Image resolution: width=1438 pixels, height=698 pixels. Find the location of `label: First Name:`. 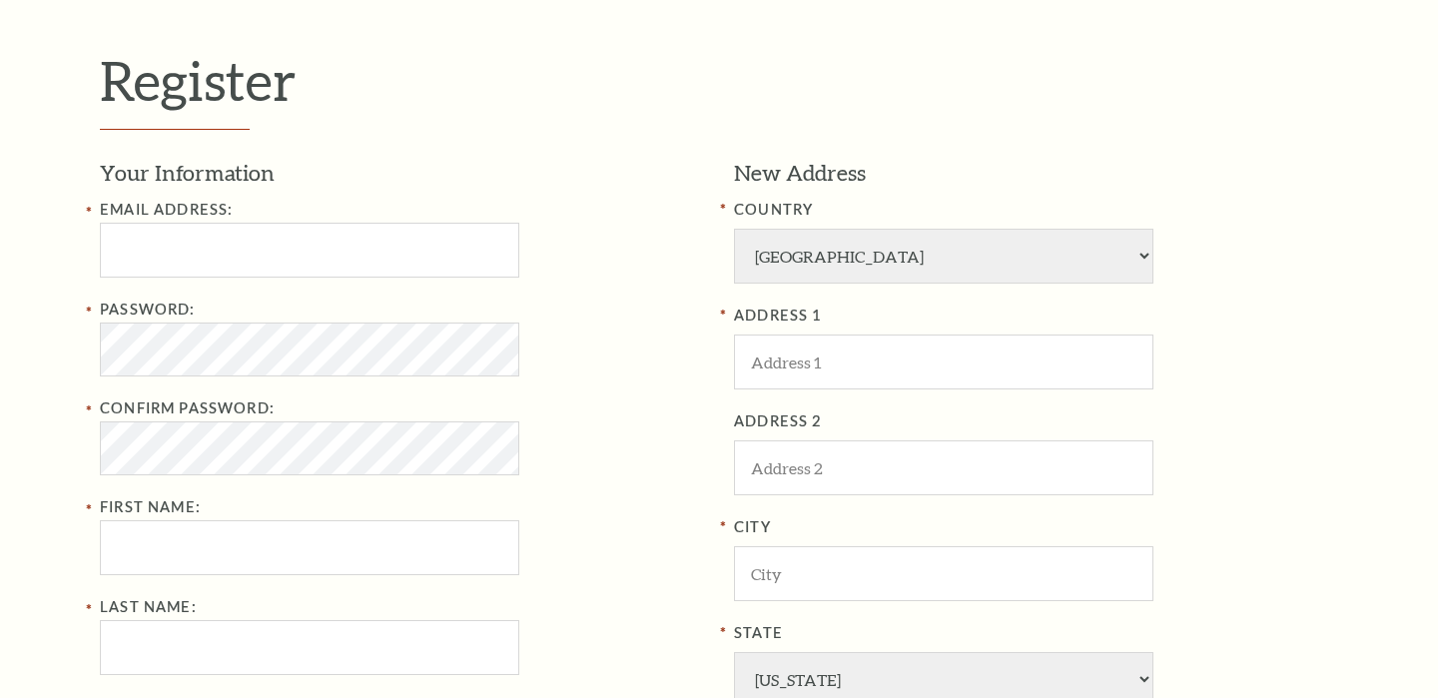

label: First Name: is located at coordinates (150, 506).